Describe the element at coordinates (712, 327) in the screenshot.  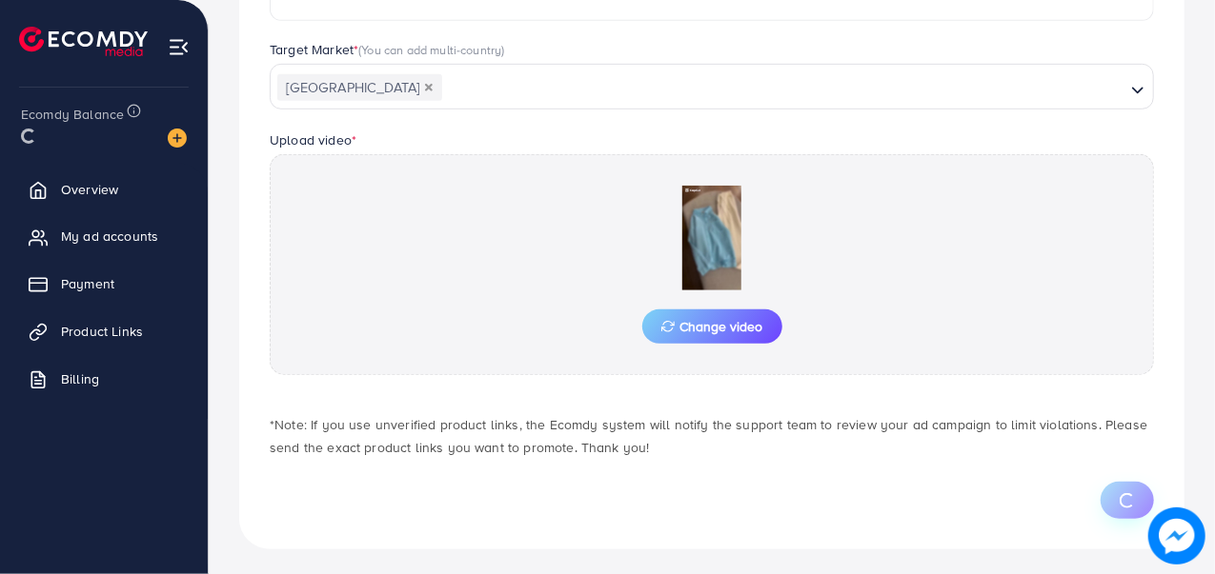
I see `button: Change video` at that location.